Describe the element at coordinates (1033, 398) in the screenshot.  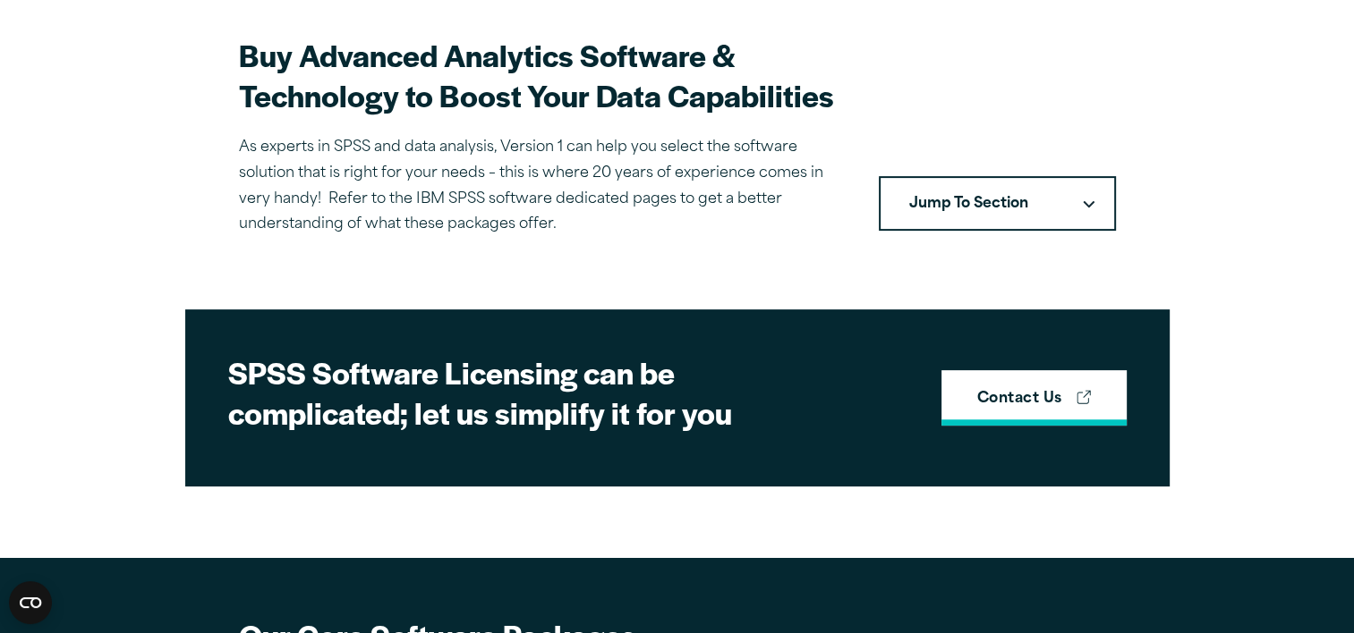
I see `a: Contact Us` at that location.